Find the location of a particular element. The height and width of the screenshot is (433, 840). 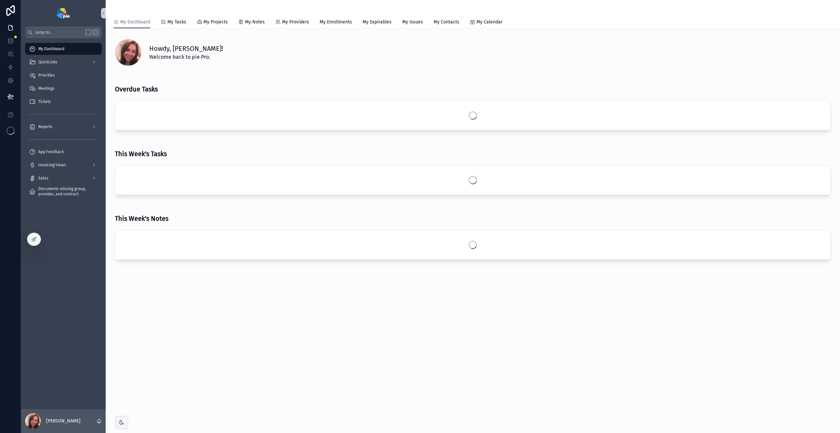

a: App Feedback is located at coordinates (63, 152).